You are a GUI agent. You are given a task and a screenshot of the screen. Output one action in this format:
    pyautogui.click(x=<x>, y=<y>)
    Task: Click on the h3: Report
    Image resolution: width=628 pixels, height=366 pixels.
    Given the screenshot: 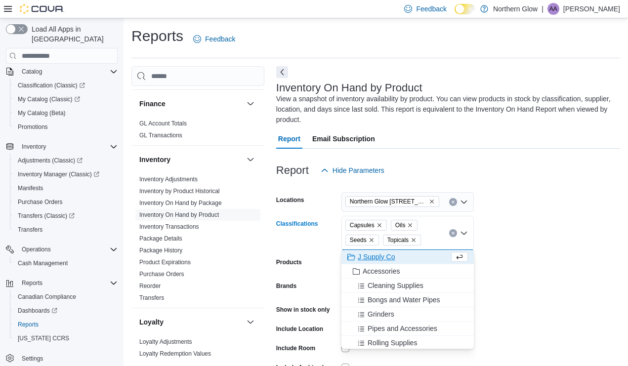 What is the action you would take?
    pyautogui.click(x=292, y=170)
    